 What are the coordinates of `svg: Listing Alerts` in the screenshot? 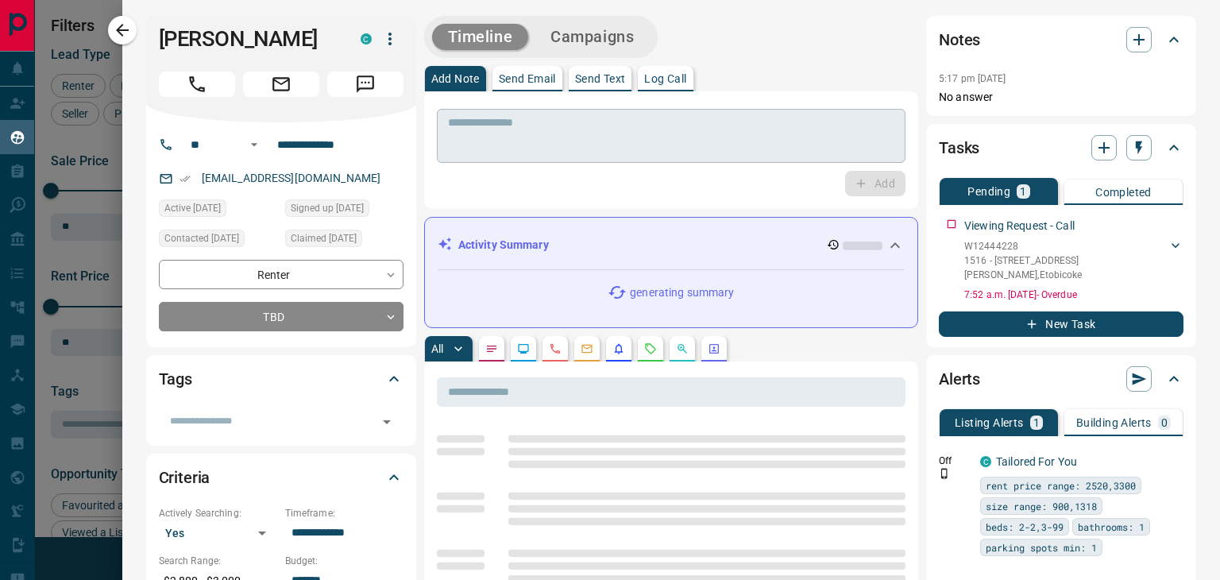 It's located at (619, 349).